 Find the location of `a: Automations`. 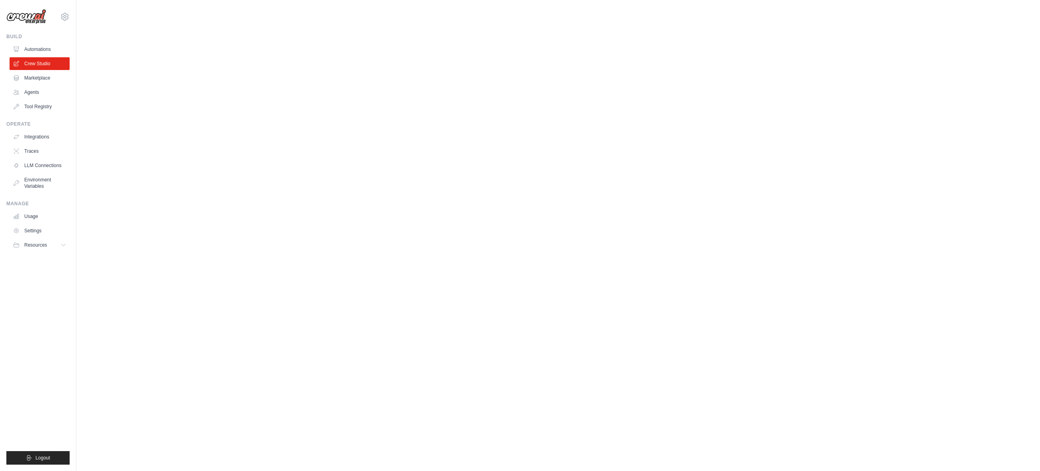

a: Automations is located at coordinates (39, 49).